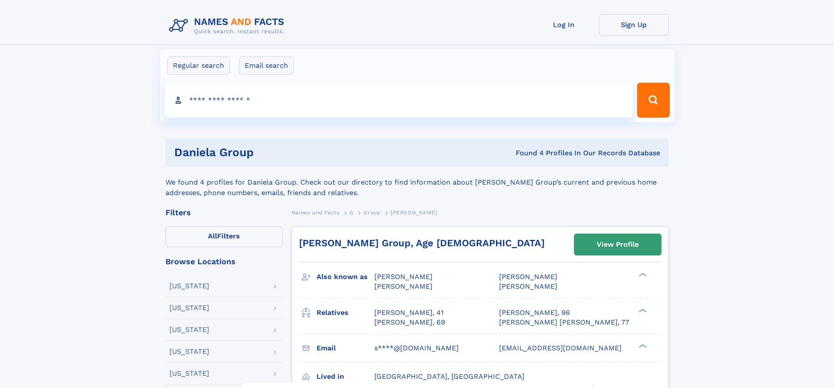  Describe the element at coordinates (564, 25) in the screenshot. I see `a: Log In` at that location.